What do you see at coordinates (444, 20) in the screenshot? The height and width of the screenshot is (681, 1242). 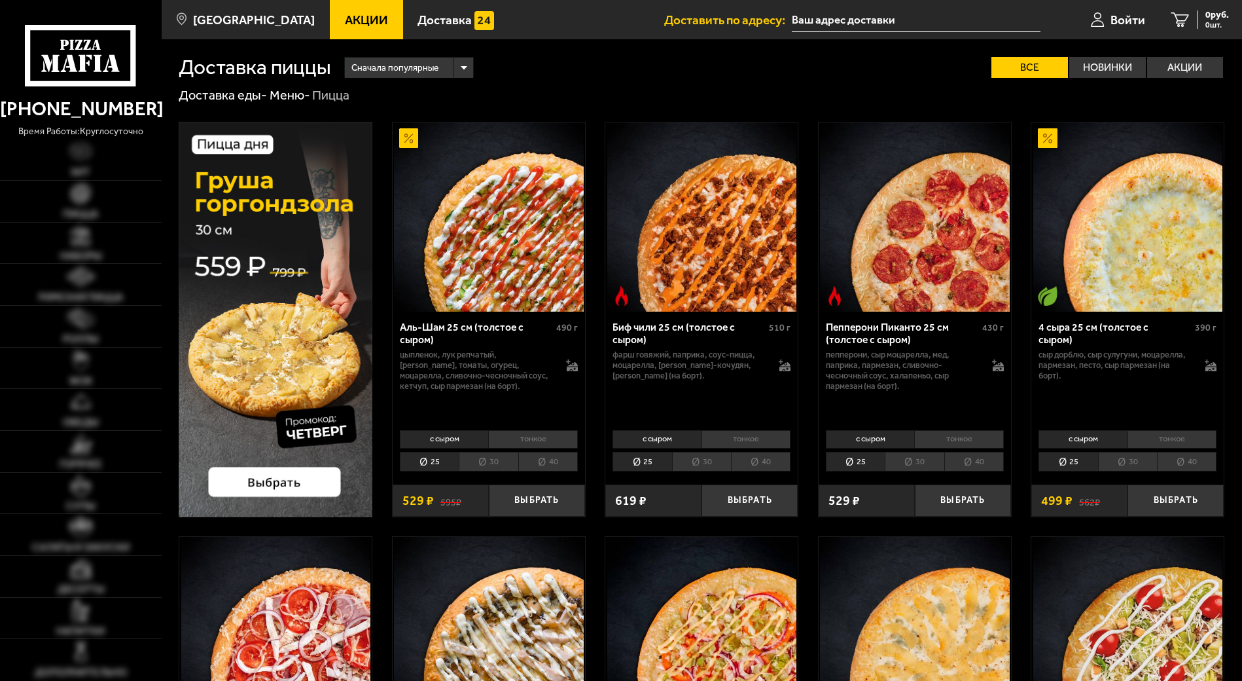 I see `span: Доставка` at bounding box center [444, 20].